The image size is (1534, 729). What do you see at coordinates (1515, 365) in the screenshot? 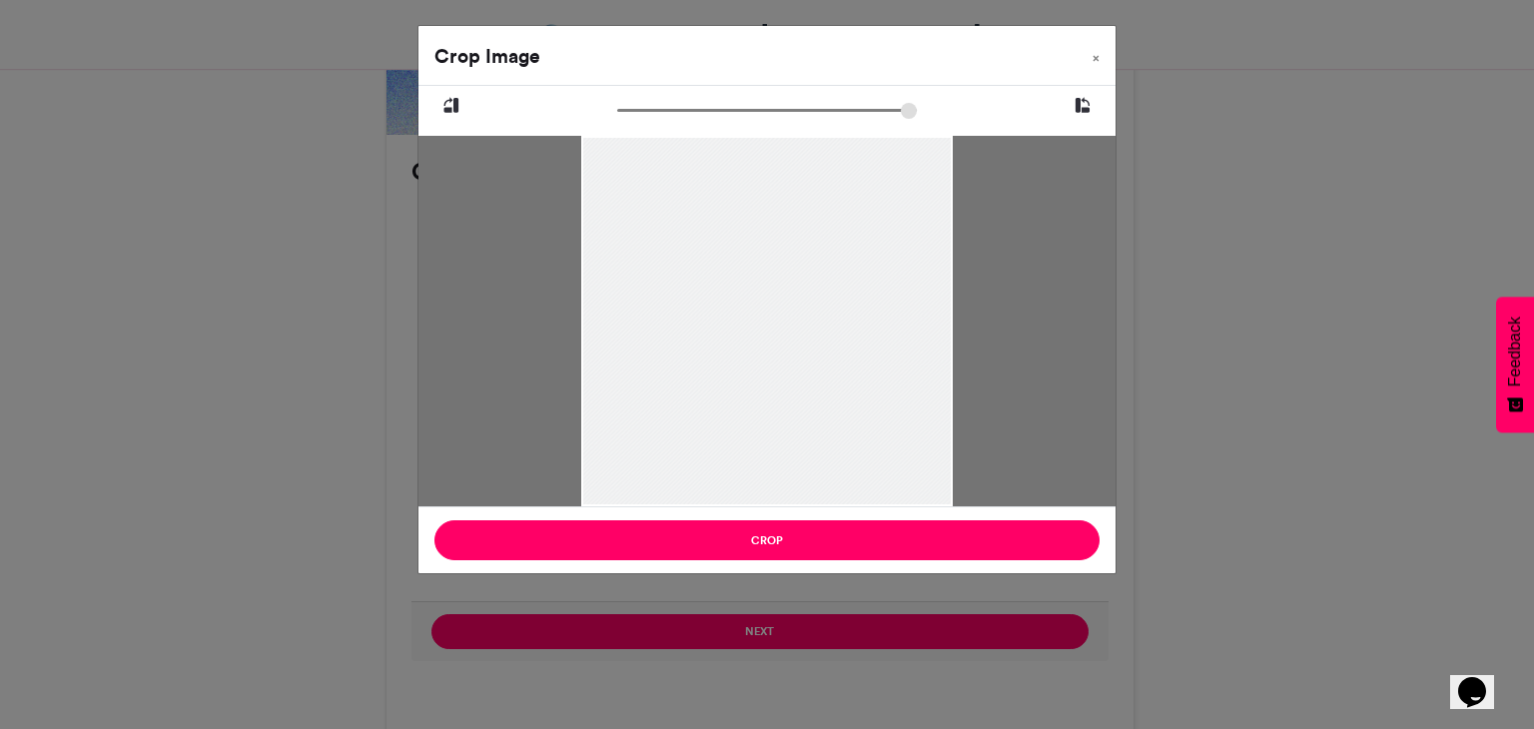
I see `button: Feedback - Show survey` at bounding box center [1515, 365].